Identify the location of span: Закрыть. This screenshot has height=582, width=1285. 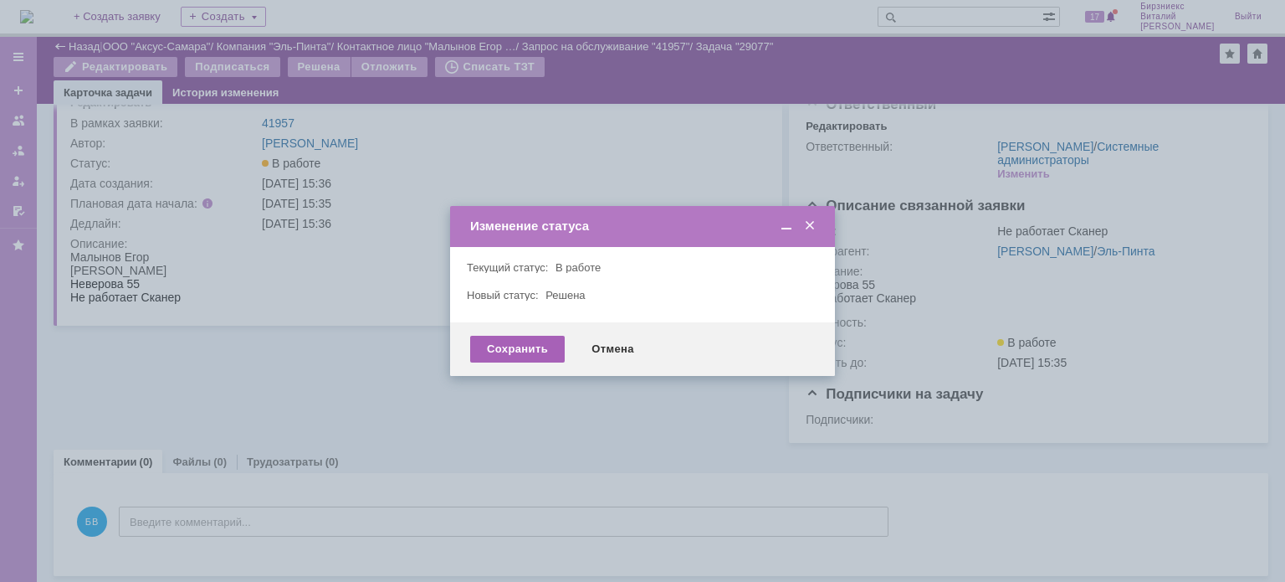
(810, 226).